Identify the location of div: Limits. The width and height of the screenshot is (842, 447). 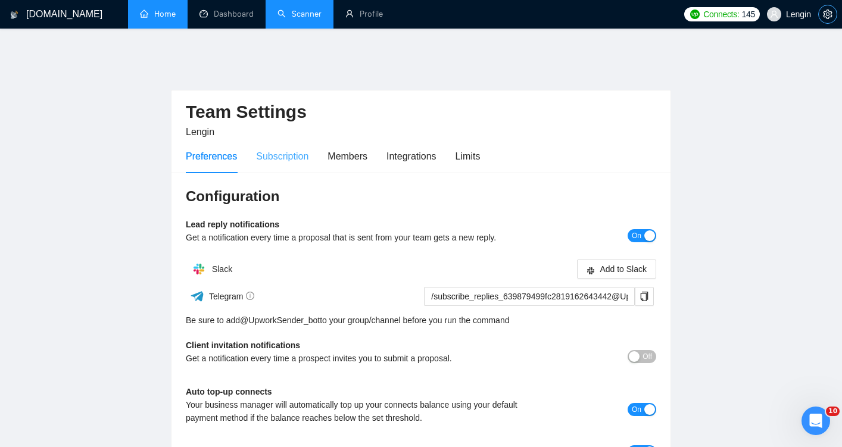
(468, 156).